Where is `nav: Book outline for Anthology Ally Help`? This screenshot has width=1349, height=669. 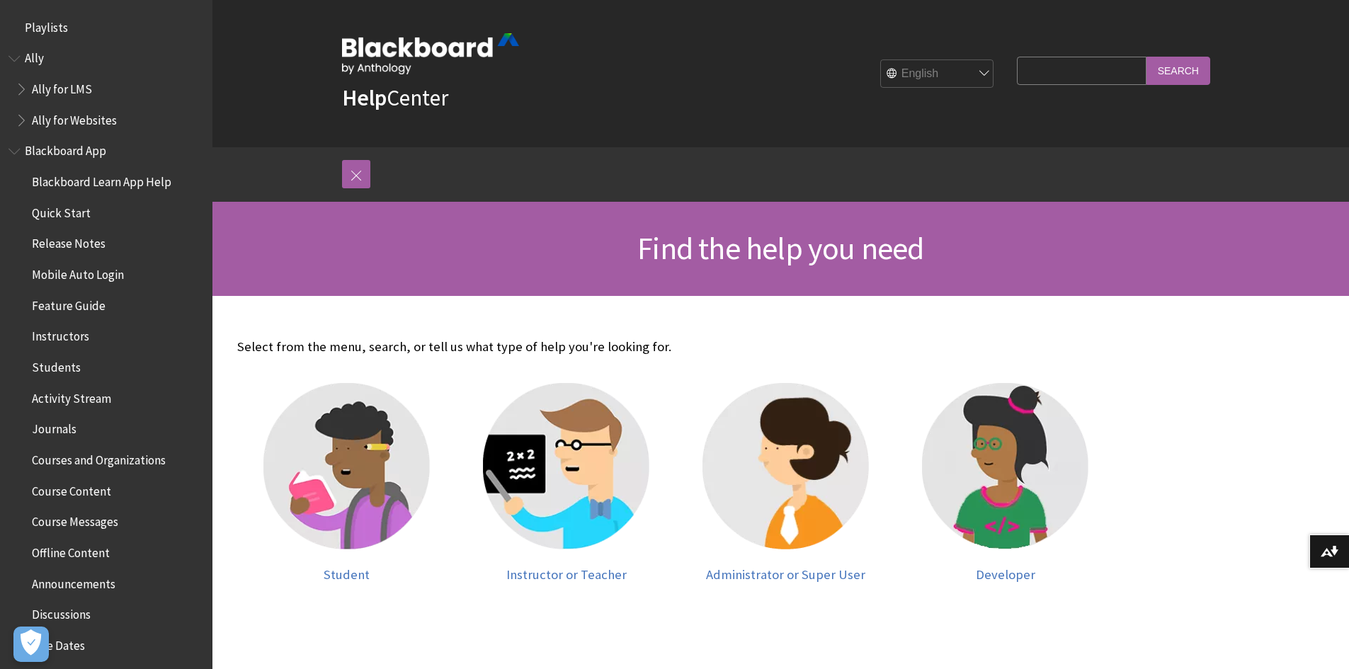 nav: Book outline for Anthology Ally Help is located at coordinates (106, 89).